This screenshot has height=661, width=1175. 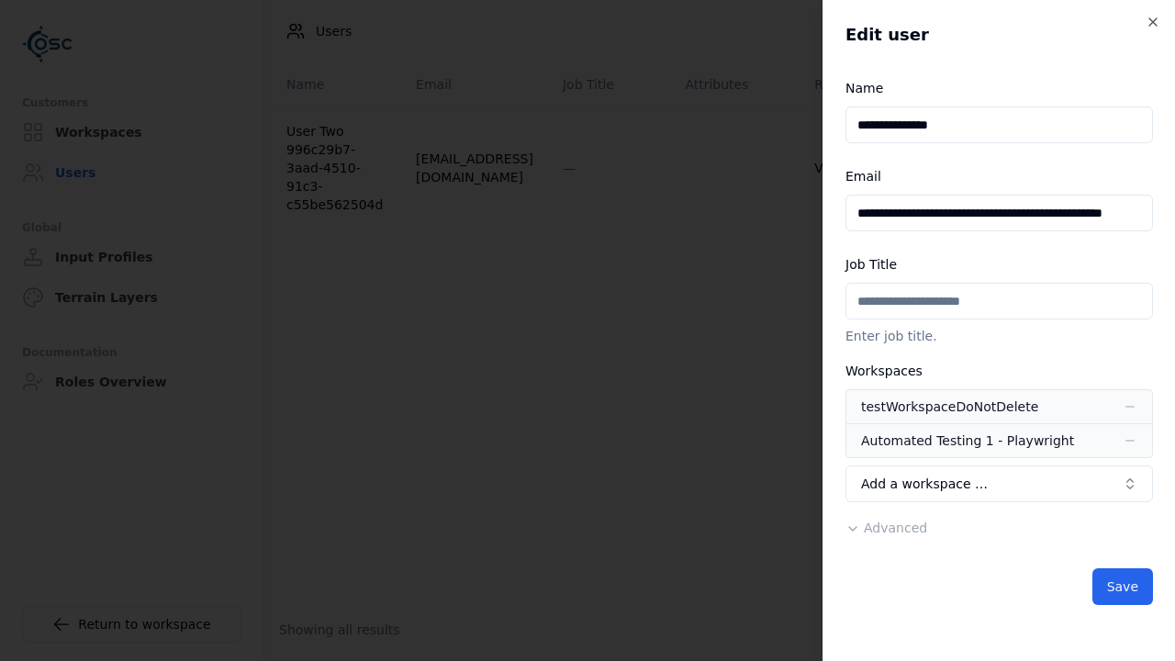 What do you see at coordinates (1123, 587) in the screenshot?
I see `button: Save` at bounding box center [1123, 587].